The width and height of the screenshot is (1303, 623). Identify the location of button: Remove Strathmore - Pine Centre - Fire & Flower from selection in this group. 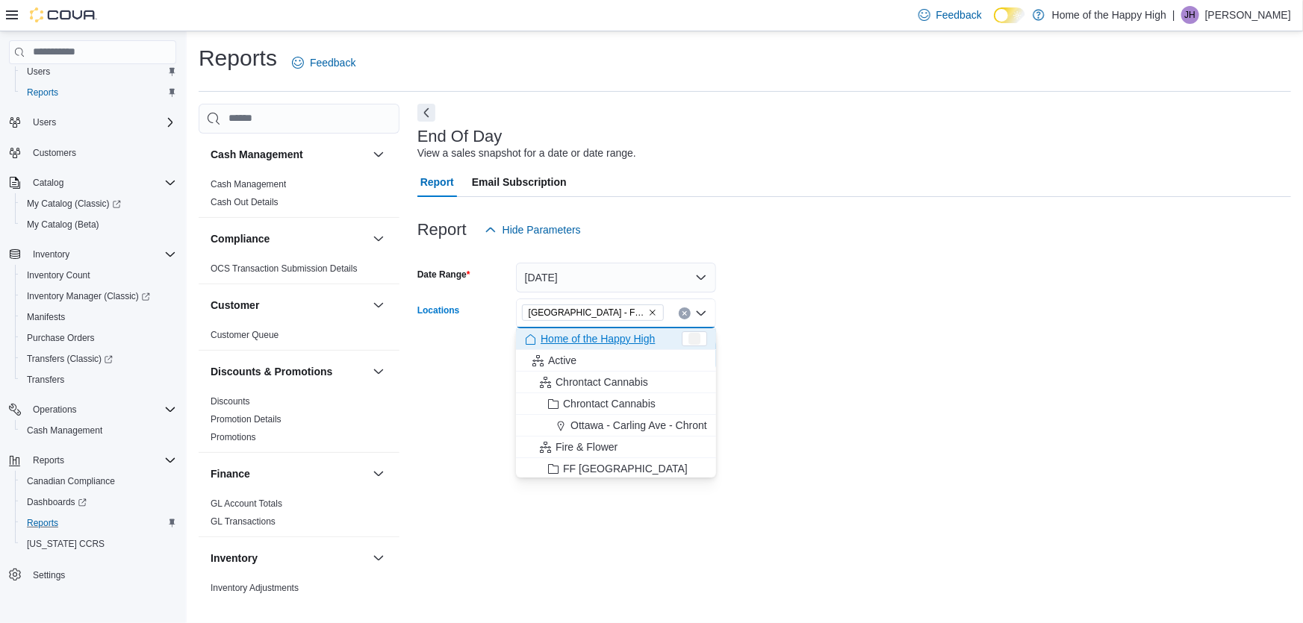
(653, 313).